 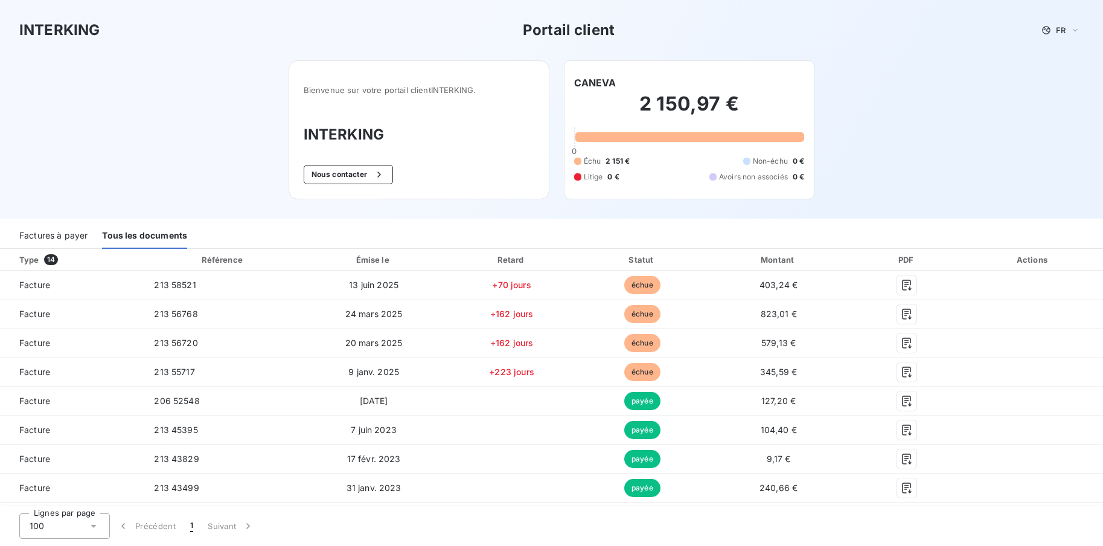 I want to click on span: 345,59 €, so click(x=778, y=371).